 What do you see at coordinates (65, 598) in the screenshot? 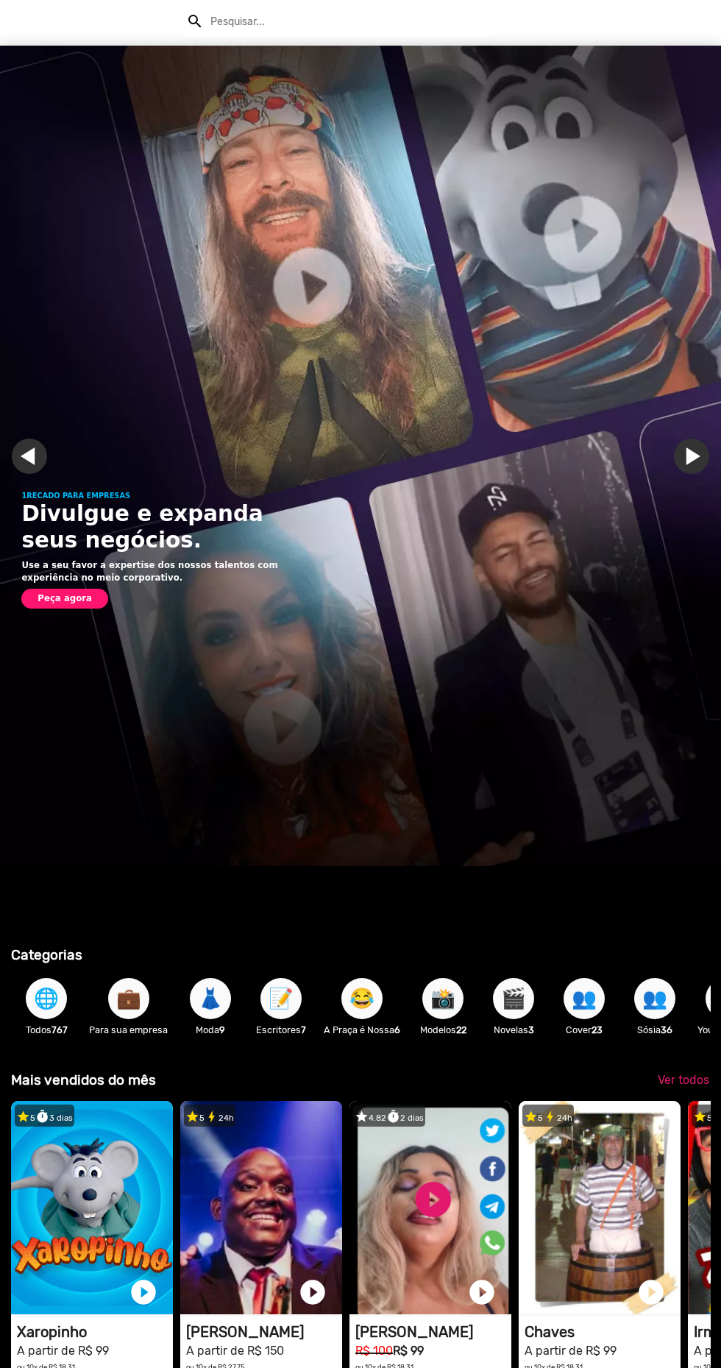
I see `button: Peça agora` at bounding box center [65, 598].